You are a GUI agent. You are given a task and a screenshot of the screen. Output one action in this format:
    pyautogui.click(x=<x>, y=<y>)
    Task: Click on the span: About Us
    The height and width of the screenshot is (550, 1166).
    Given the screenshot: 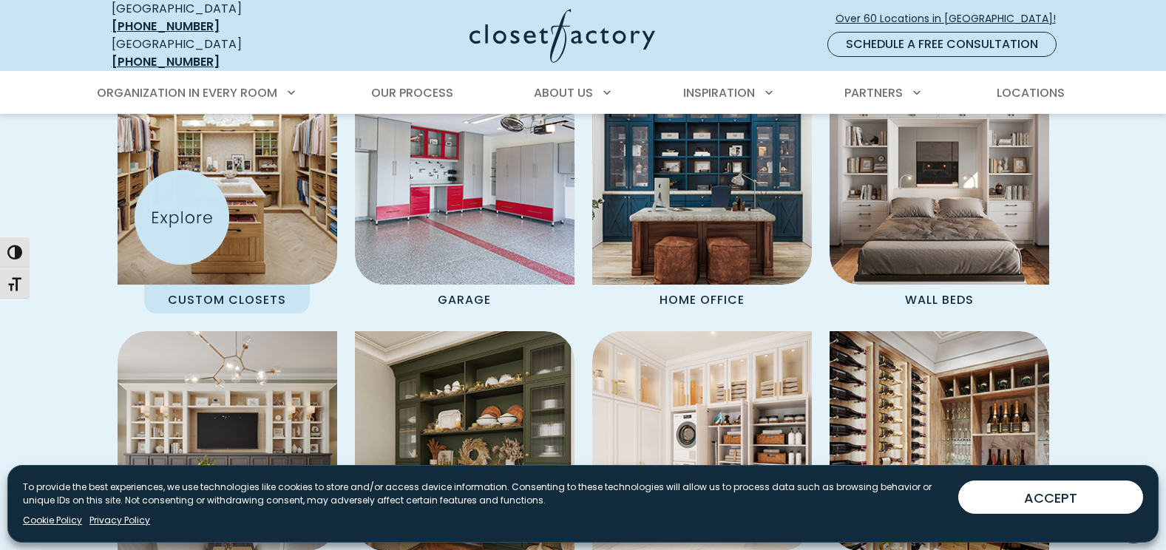 What is the action you would take?
    pyautogui.click(x=563, y=92)
    